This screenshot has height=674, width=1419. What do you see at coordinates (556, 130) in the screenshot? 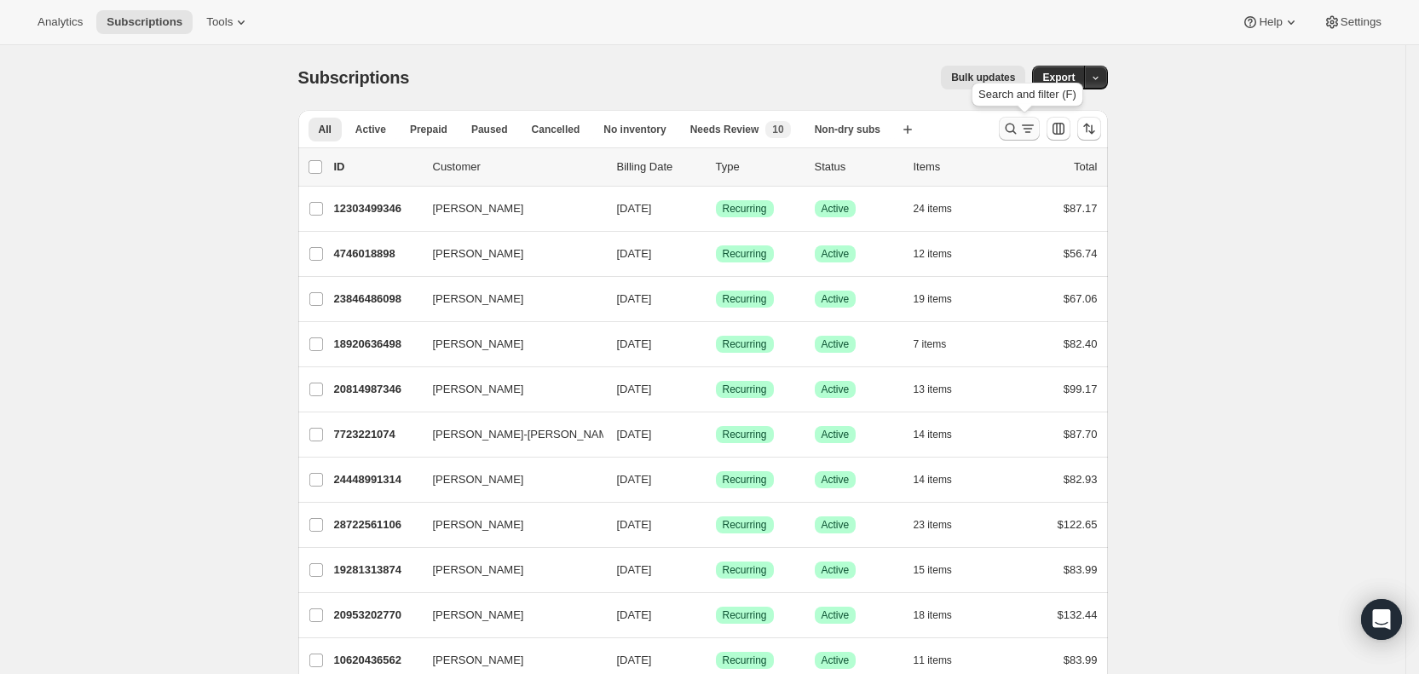
I see `span: Cancelled` at bounding box center [556, 130].